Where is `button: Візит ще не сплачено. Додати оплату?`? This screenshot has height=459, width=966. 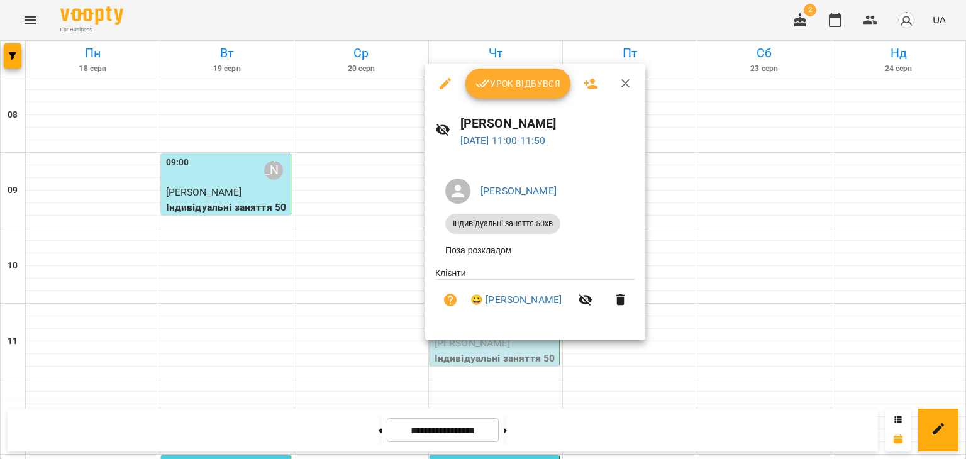
button: Візит ще не сплачено. Додати оплату? is located at coordinates (450, 300).